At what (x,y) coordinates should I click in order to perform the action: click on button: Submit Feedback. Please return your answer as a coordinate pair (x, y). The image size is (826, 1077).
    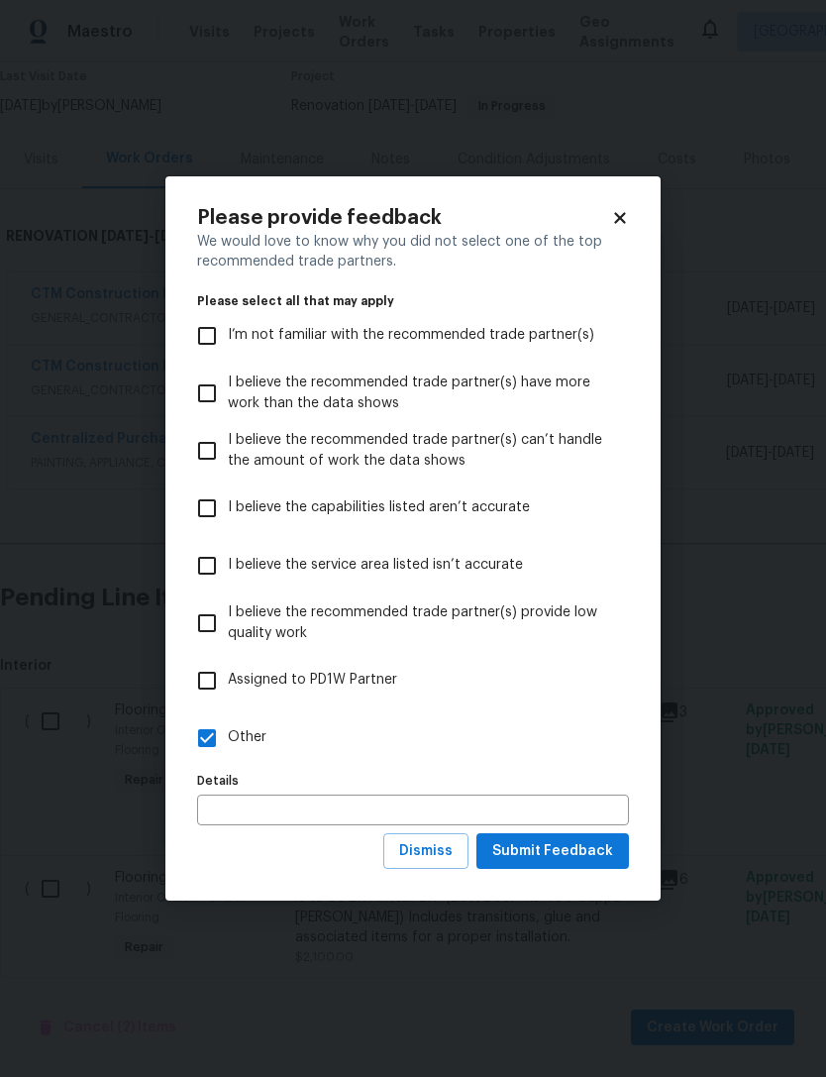
    Looking at the image, I should click on (553, 851).